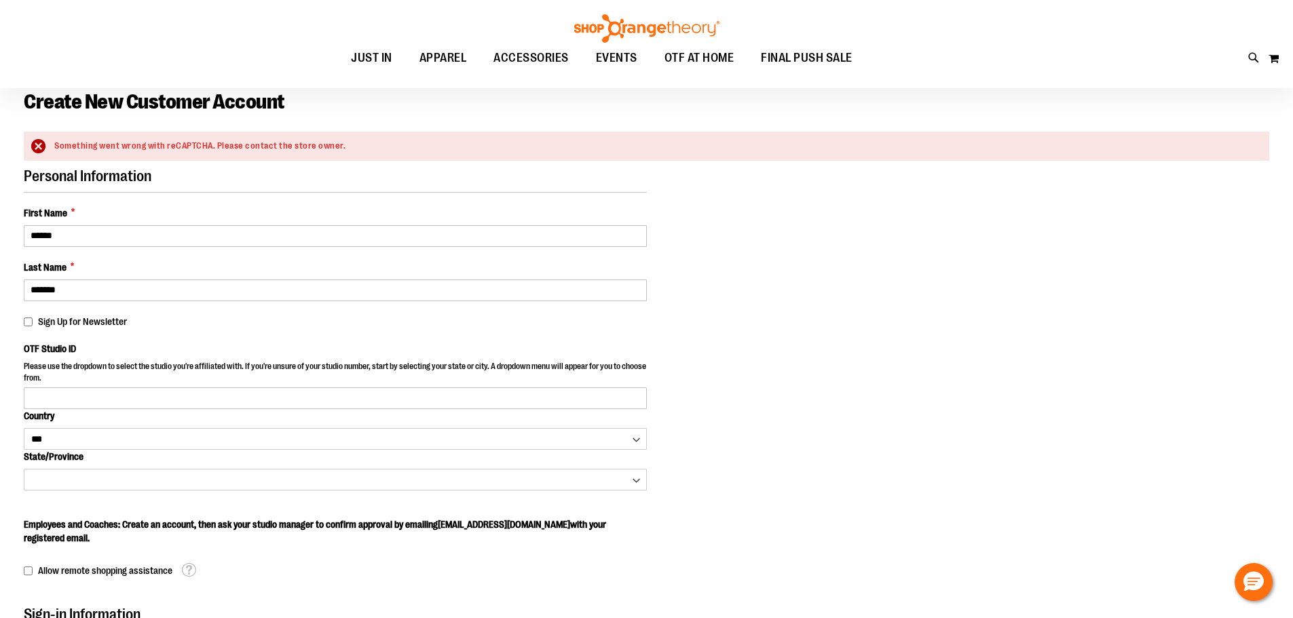 The height and width of the screenshot is (618, 1293). What do you see at coordinates (45, 213) in the screenshot?
I see `span: First Name` at bounding box center [45, 213].